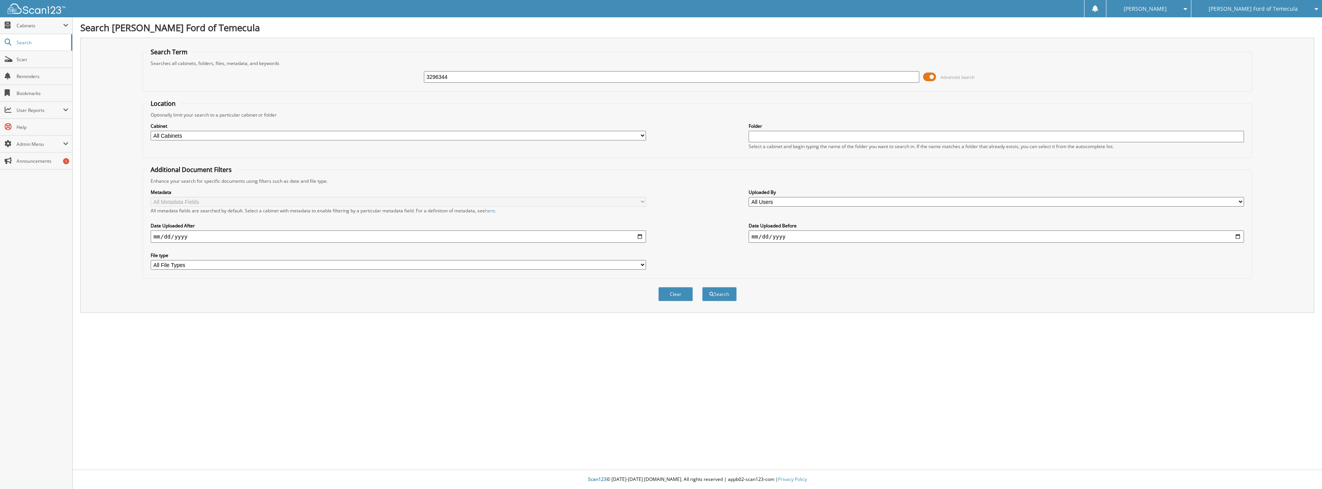 This screenshot has width=1322, height=489. What do you see at coordinates (793, 479) in the screenshot?
I see `a: Privacy Policy` at bounding box center [793, 479].